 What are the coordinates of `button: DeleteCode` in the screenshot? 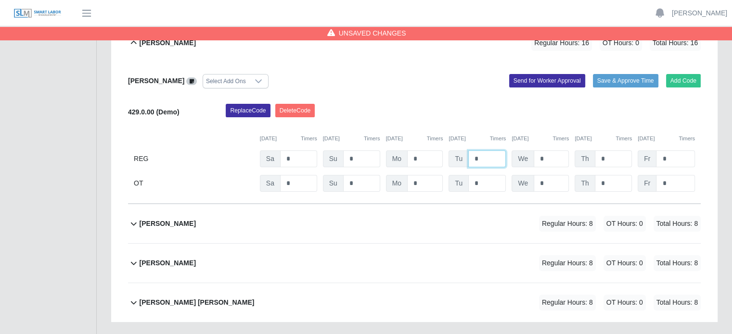 It's located at (295, 111).